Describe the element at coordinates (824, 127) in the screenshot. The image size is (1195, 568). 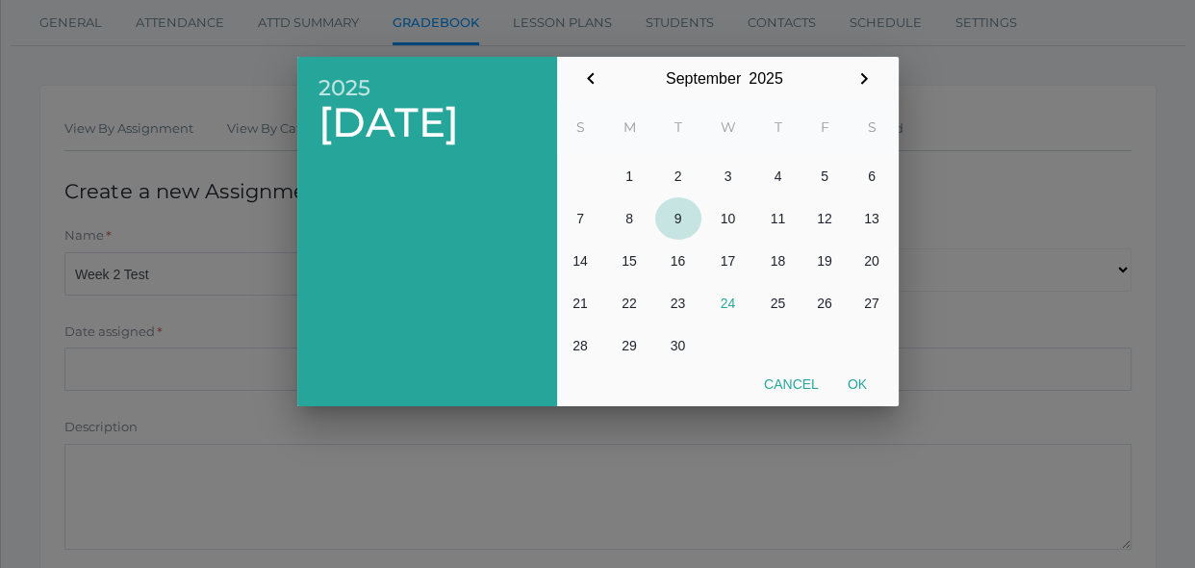
I see `abbr: Friday` at that location.